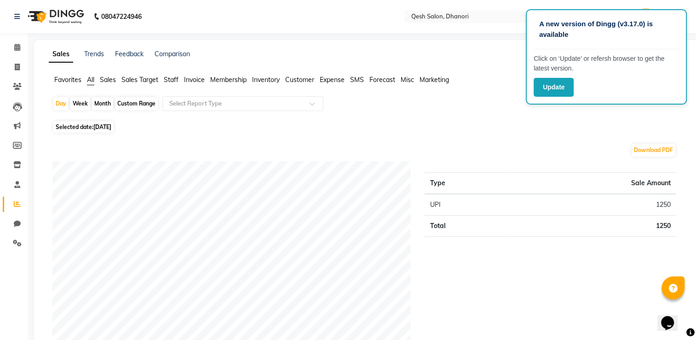 This screenshot has width=696, height=340. Describe the element at coordinates (94, 54) in the screenshot. I see `a: Trends` at that location.